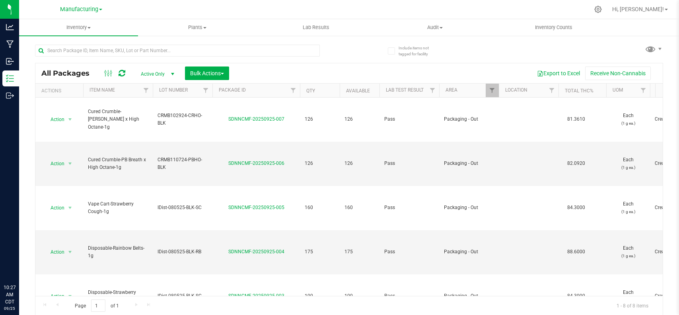  I want to click on a: Lab Test Result, so click(404, 90).